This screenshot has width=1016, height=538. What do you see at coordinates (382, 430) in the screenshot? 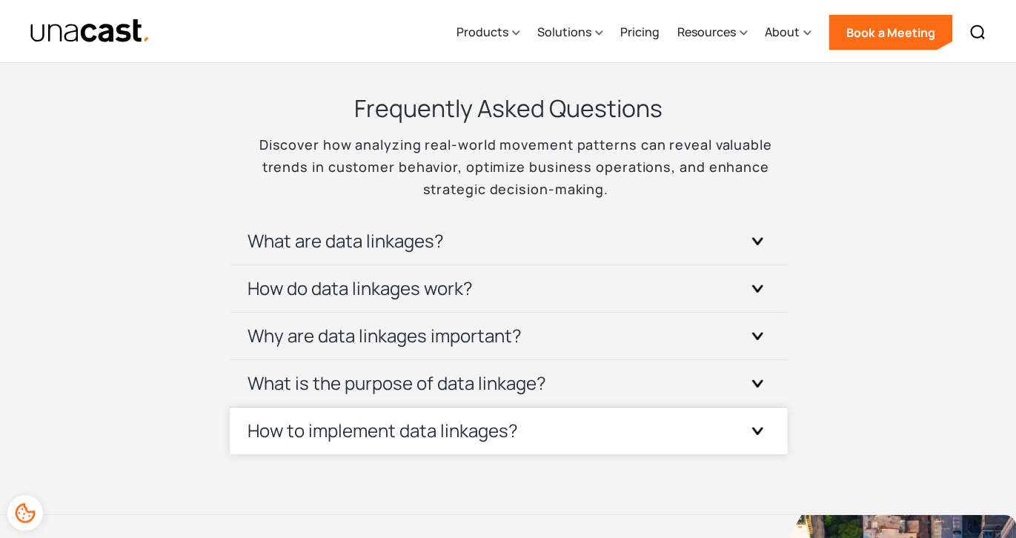
I see `h3: How to implement data linkages?` at bounding box center [382, 430].